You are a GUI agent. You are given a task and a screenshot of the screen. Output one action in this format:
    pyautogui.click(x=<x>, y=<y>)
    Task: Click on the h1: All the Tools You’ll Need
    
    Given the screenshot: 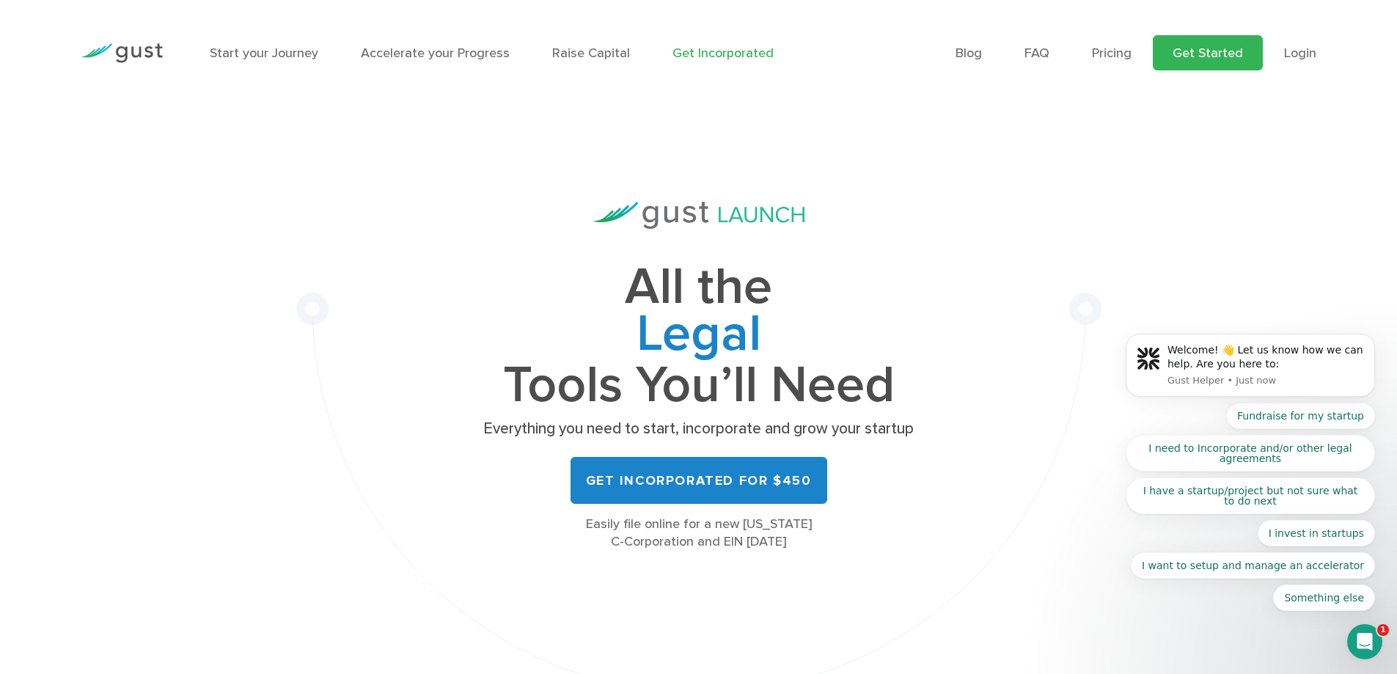 What is the action you would take?
    pyautogui.click(x=699, y=336)
    